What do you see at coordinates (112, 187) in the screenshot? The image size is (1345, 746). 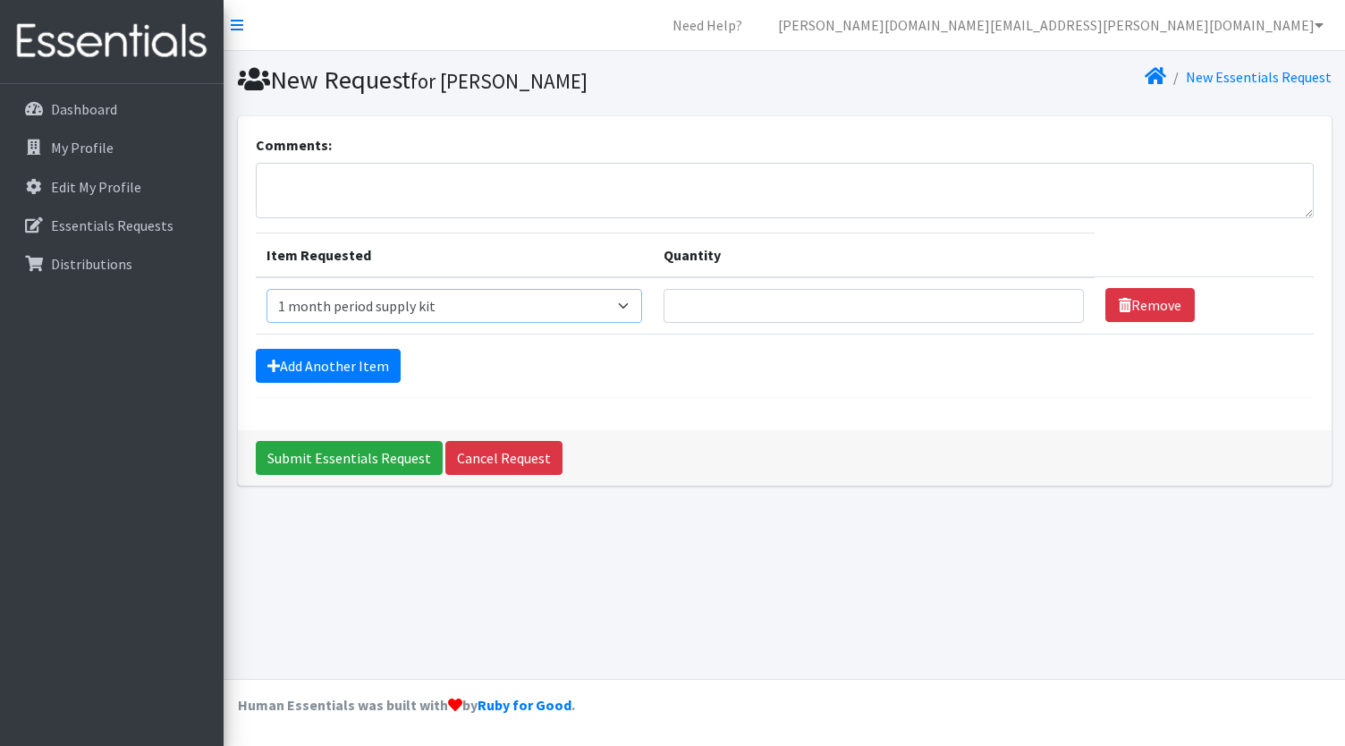 I see `a: Edit My Profile` at bounding box center [112, 187].